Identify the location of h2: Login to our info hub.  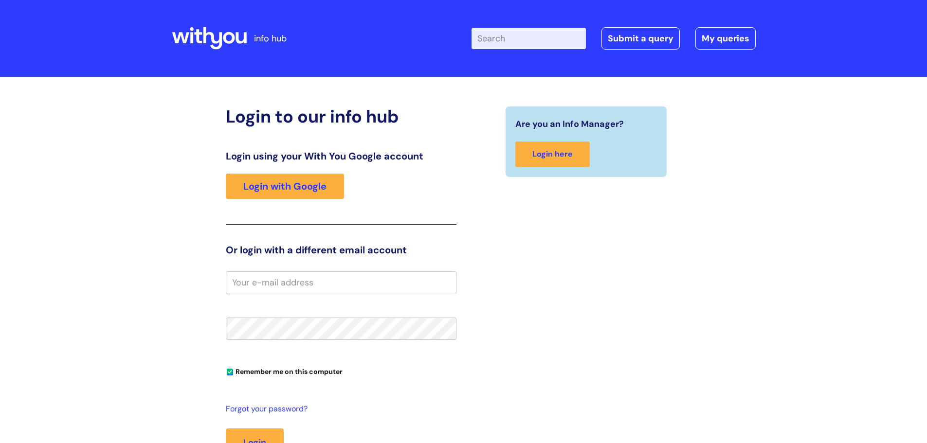
(341, 116).